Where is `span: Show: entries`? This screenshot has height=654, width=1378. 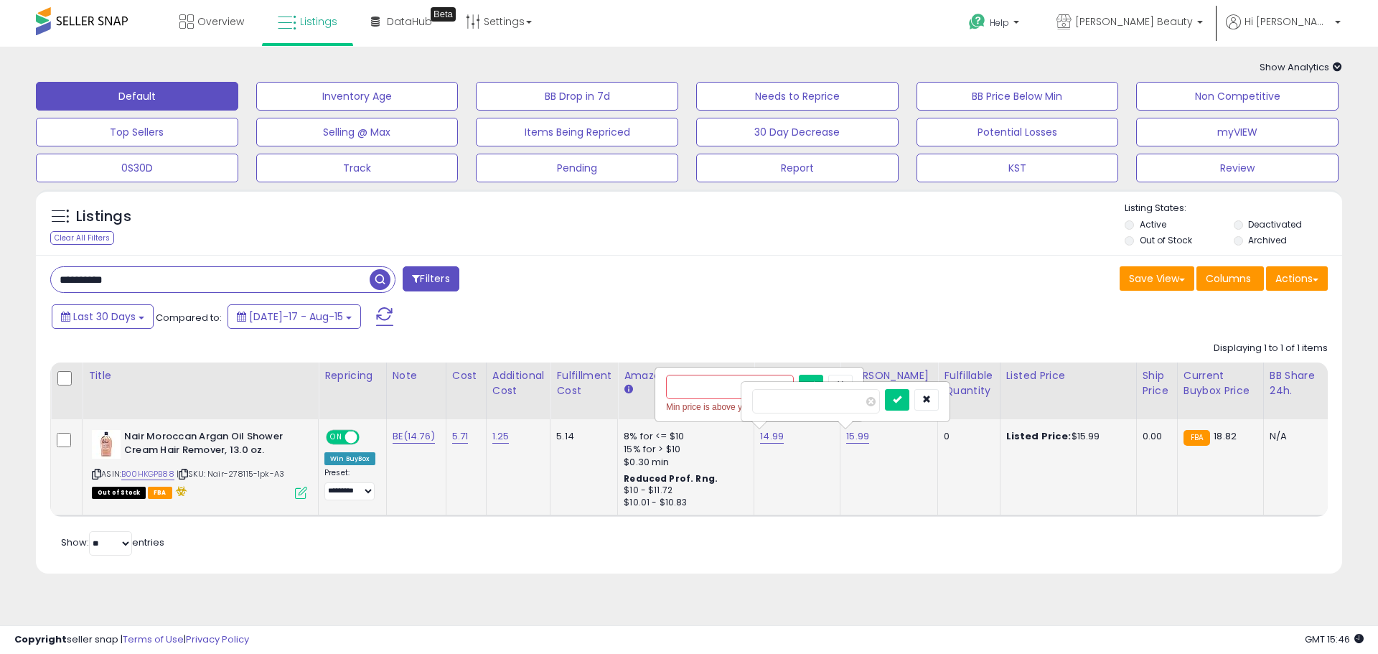
span: Show: entries is located at coordinates (113, 542).